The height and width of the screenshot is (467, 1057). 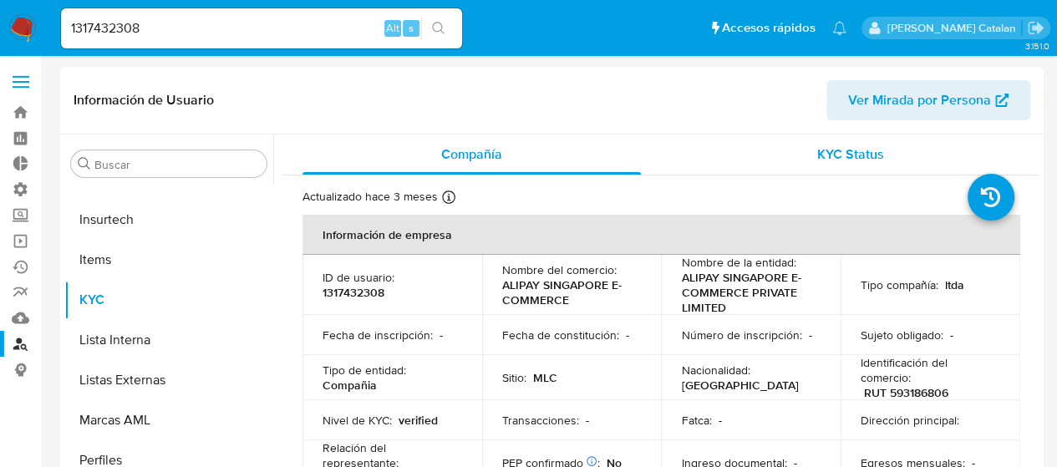 What do you see at coordinates (715, 370) in the screenshot?
I see `p: Nacionalidad :` at bounding box center [715, 370].